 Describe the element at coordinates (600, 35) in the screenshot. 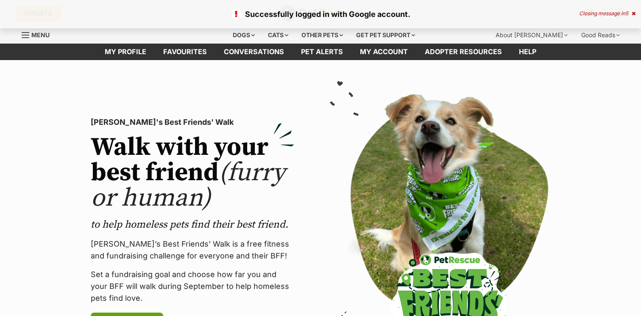

I see `div: Good Reads` at that location.